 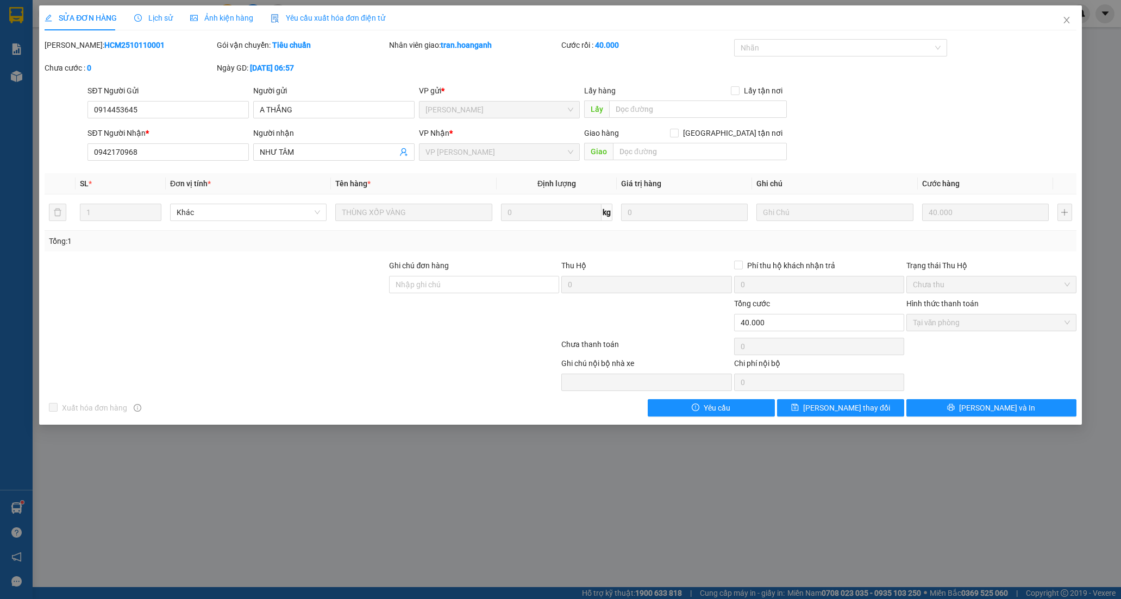 I want to click on label: Ghi chú đơn hàng, so click(x=419, y=266).